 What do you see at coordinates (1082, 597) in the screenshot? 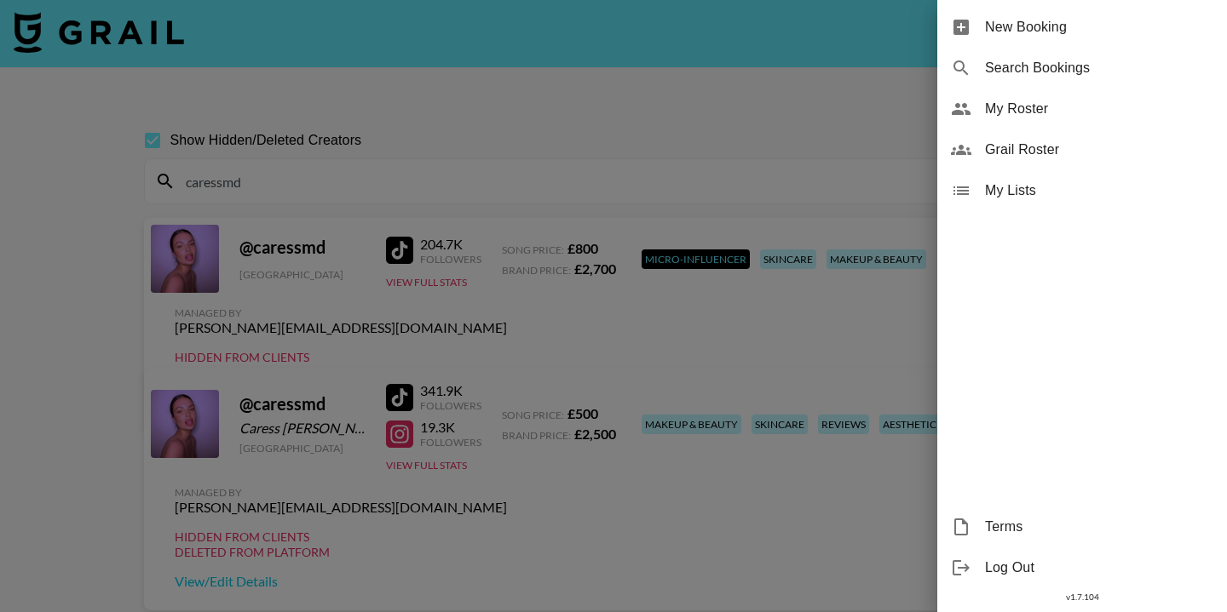
I see `div: v 1.7.104` at bounding box center [1082, 597].